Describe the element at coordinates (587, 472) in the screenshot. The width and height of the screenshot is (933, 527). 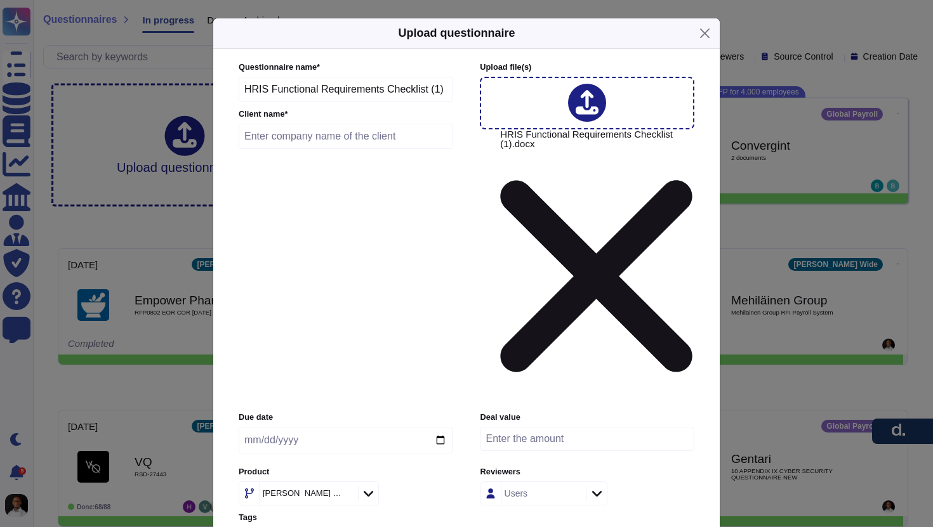
I see `label: Reviewers` at that location.